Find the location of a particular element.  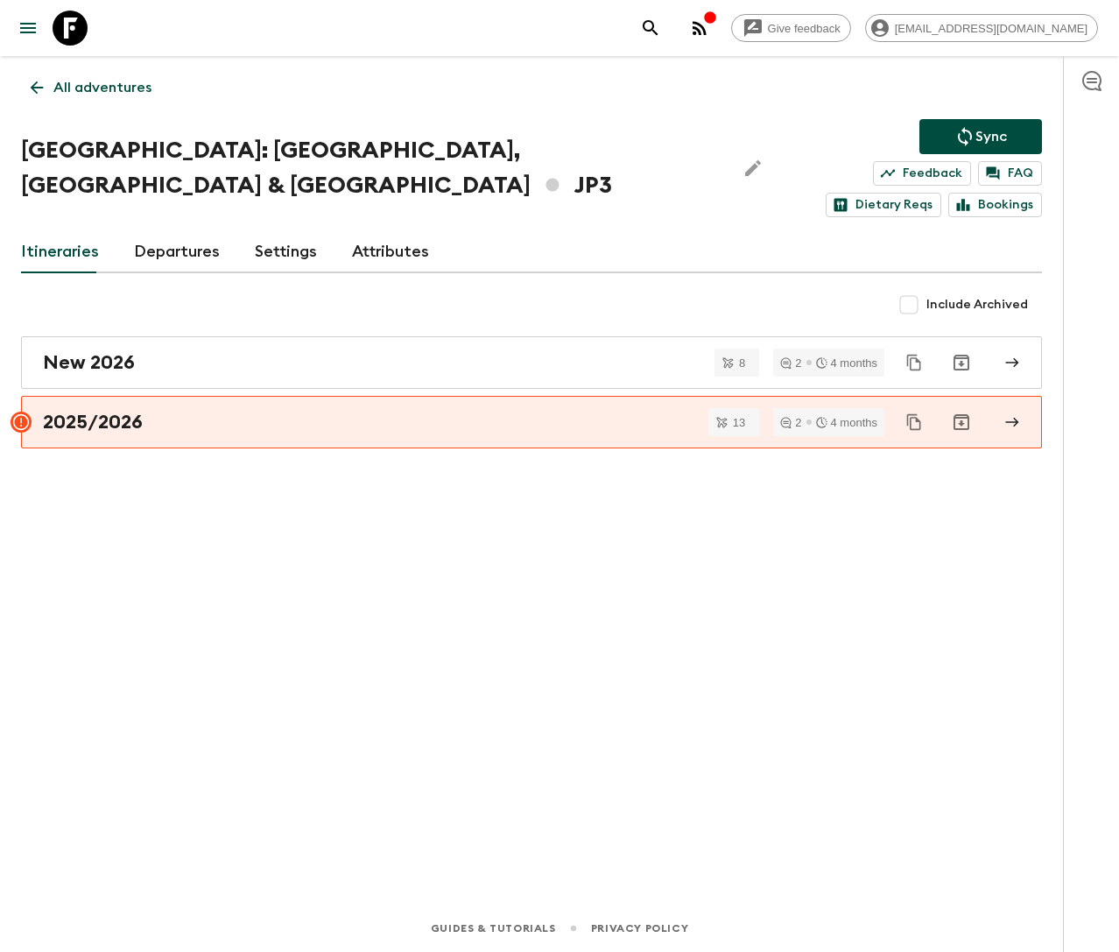

span: 13 is located at coordinates (739, 422).